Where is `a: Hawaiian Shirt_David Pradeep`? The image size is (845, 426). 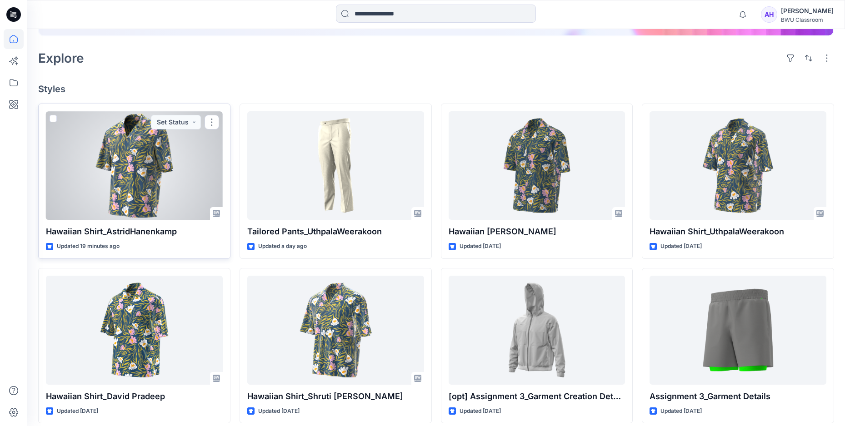
a: Hawaiian Shirt_David Pradeep is located at coordinates (134, 330).